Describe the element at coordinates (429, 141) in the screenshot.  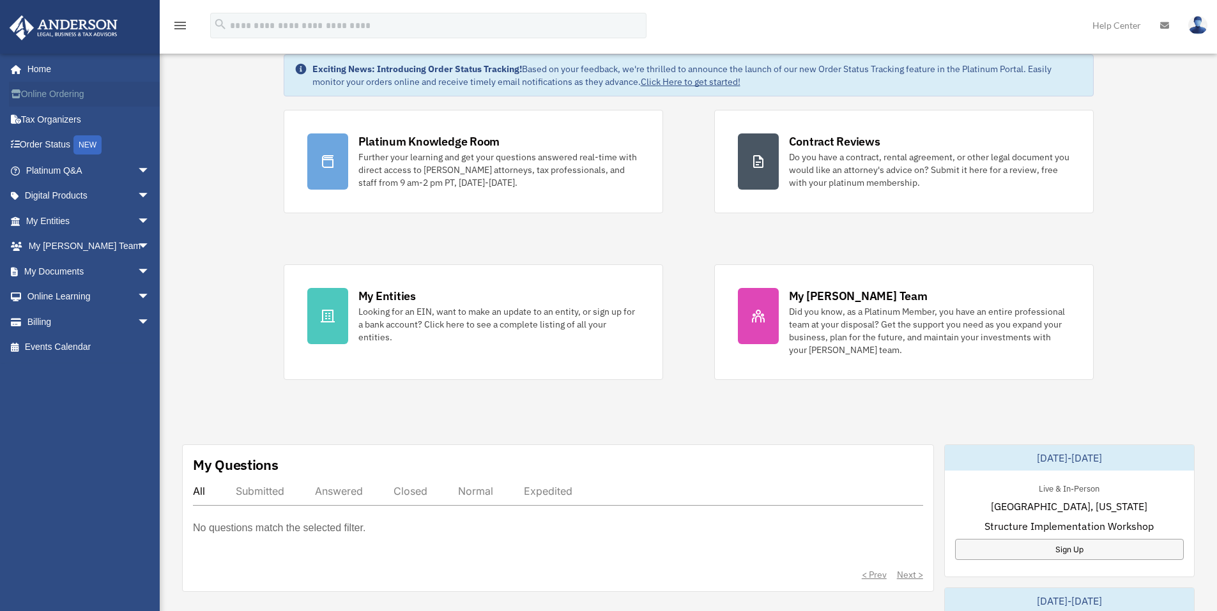
I see `div: Platinum Knowledge Room` at that location.